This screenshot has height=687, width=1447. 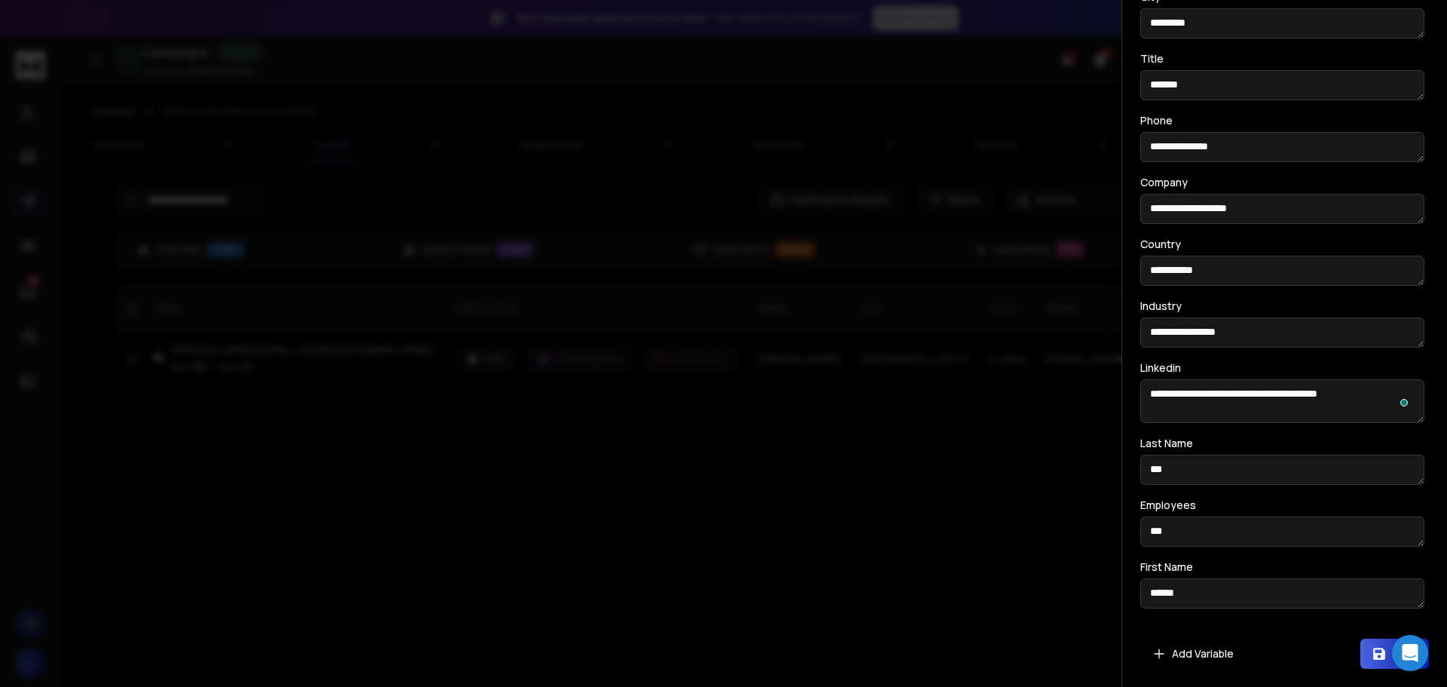 I want to click on label: Employees, so click(x=1168, y=505).